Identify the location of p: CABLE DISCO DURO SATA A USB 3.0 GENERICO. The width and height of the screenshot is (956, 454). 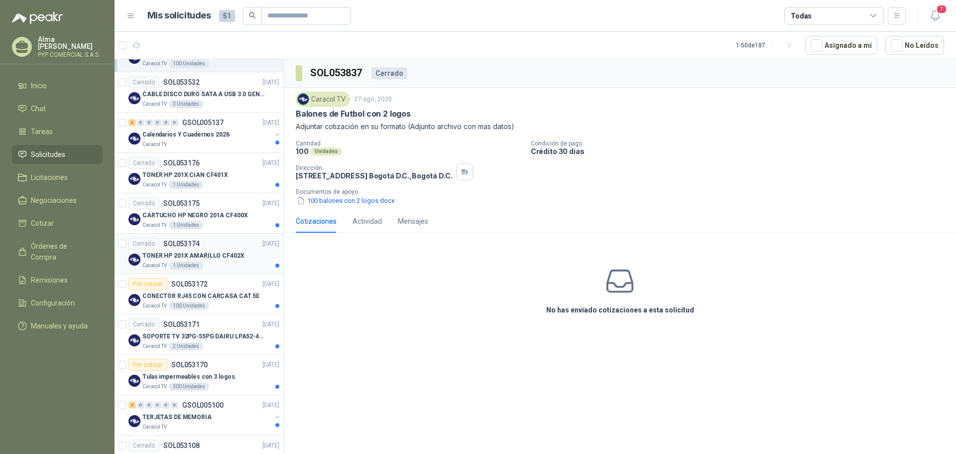
(204, 94).